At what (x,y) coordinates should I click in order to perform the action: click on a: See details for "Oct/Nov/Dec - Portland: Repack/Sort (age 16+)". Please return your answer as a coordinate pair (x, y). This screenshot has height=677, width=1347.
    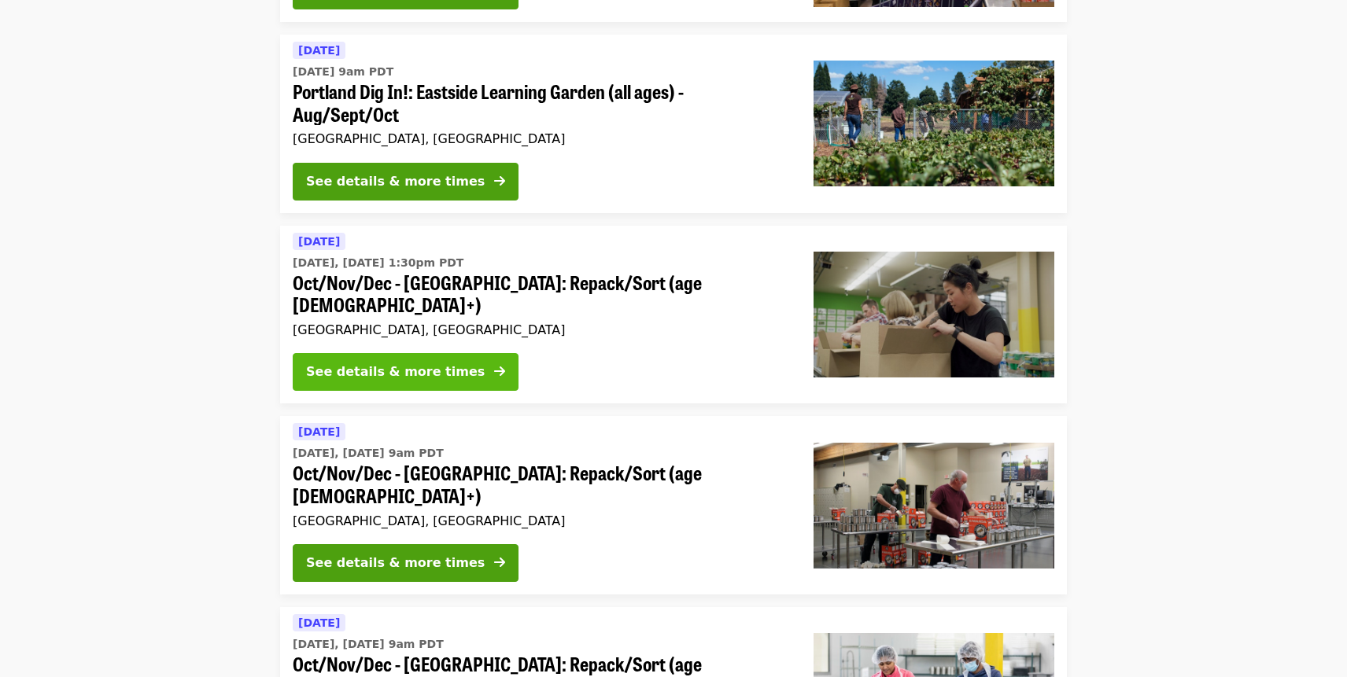
    Looking at the image, I should click on (673, 505).